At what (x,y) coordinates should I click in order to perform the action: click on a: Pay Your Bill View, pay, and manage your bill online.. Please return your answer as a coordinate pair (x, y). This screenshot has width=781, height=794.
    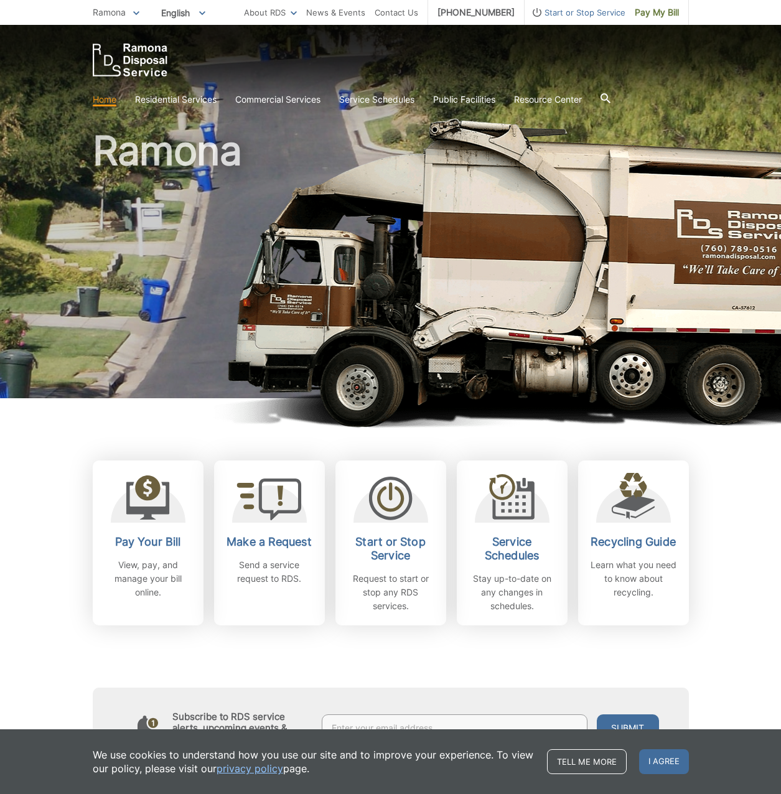
    Looking at the image, I should click on (148, 542).